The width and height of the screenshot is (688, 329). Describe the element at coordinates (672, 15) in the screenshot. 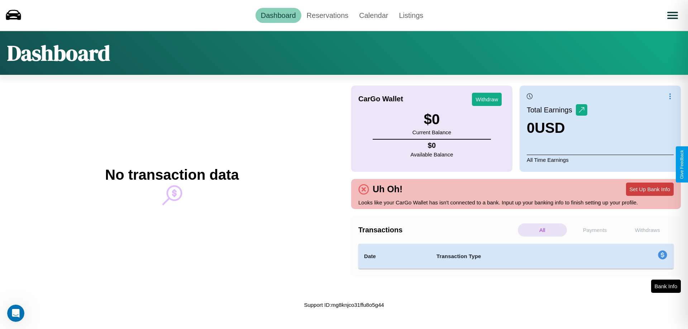

I see `button: Open menu` at that location.